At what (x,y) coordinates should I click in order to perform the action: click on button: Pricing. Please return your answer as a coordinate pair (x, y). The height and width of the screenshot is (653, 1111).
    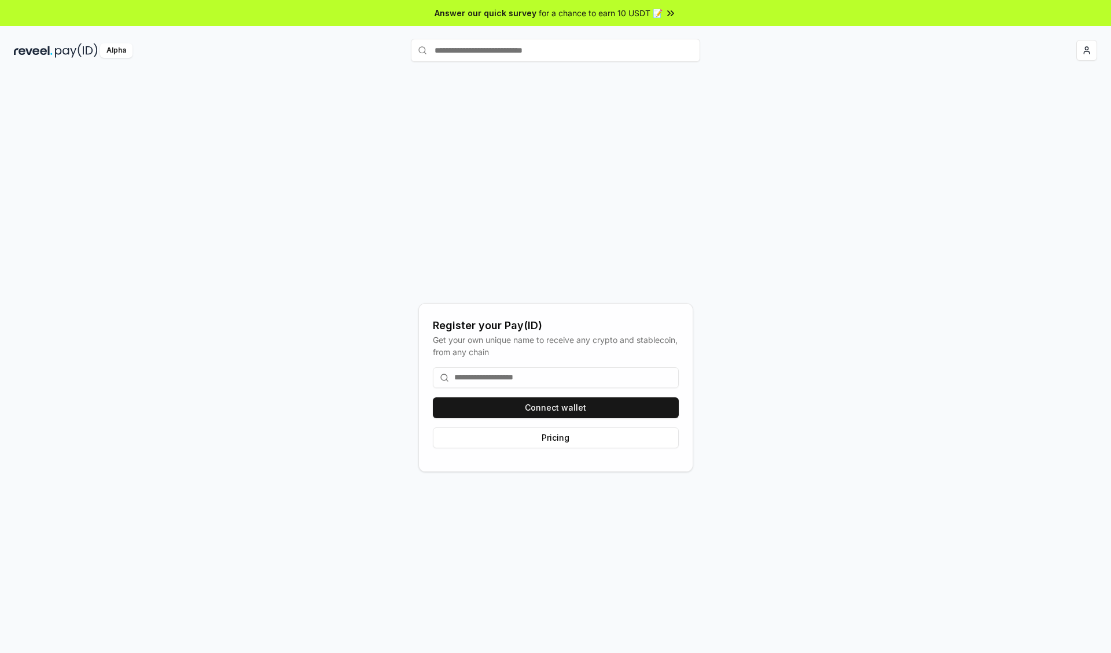
    Looking at the image, I should click on (555, 438).